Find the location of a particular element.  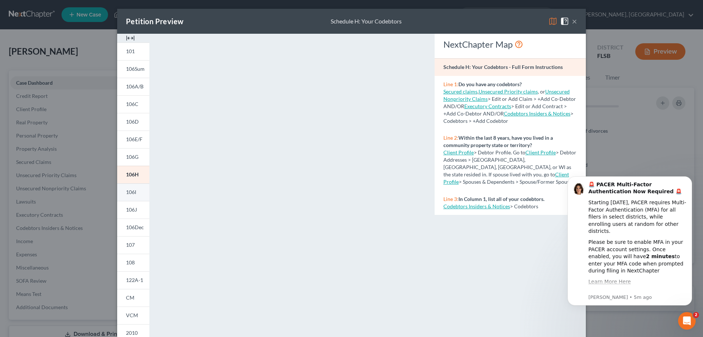

span: Line 2: is located at coordinates (451, 137).